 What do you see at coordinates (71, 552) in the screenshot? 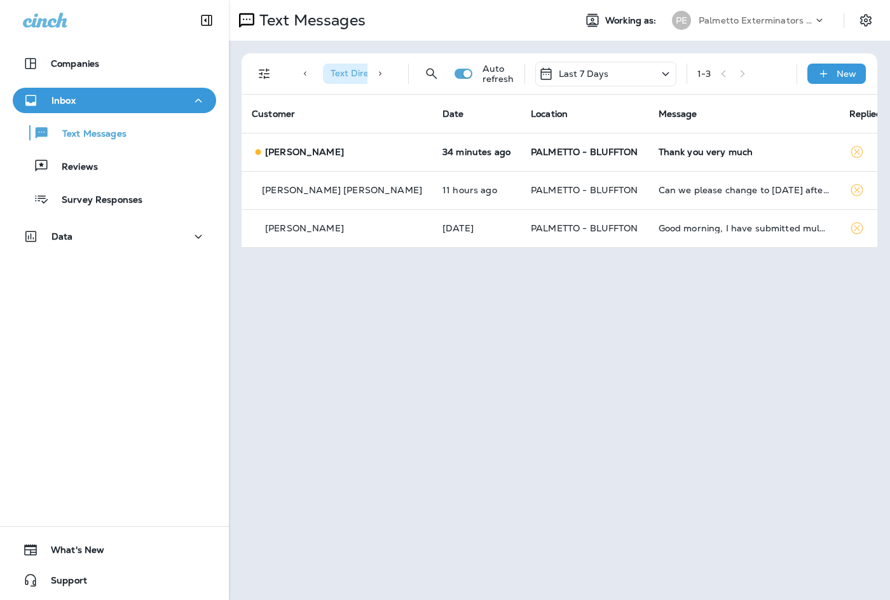
I see `span: What's New` at bounding box center [71, 552].